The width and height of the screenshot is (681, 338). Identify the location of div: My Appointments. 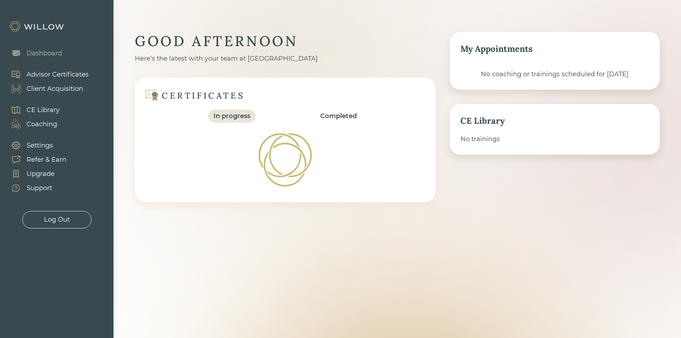
(555, 49).